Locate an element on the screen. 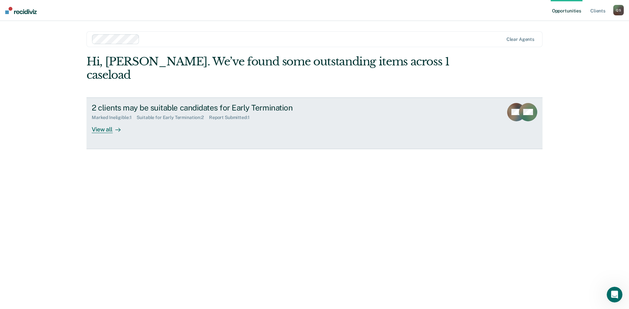 This screenshot has height=309, width=629. div: Q S is located at coordinates (618, 10).